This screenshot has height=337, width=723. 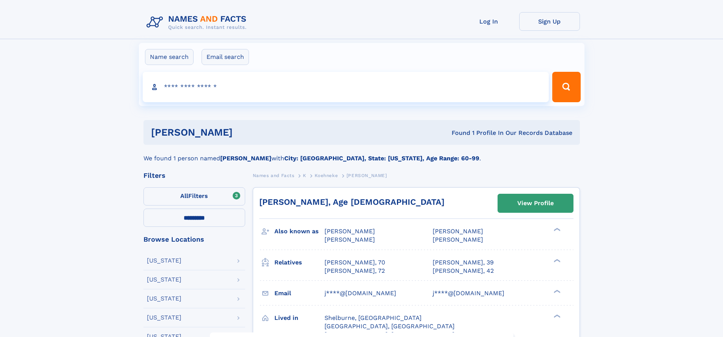 I want to click on img: Logo Names and Facts, so click(x=198, y=22).